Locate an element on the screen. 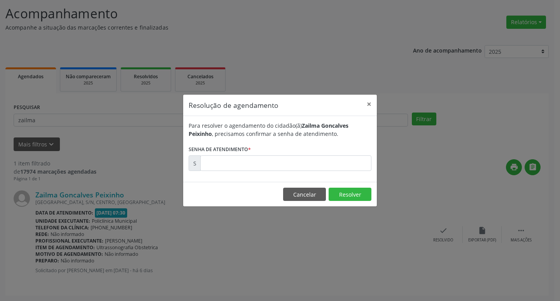 The width and height of the screenshot is (560, 301). button: Resolver is located at coordinates (350, 194).